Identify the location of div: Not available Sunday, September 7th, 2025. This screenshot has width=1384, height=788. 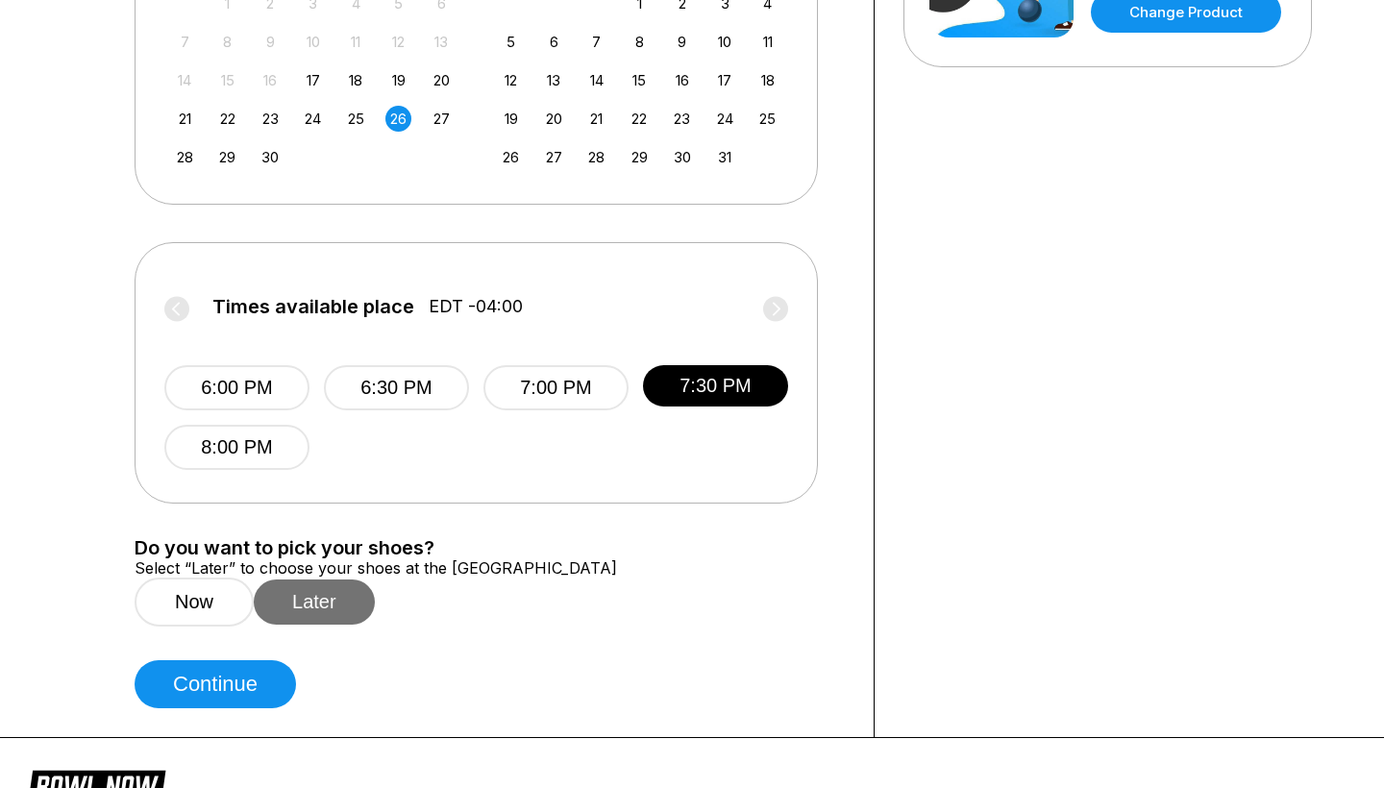
(184, 41).